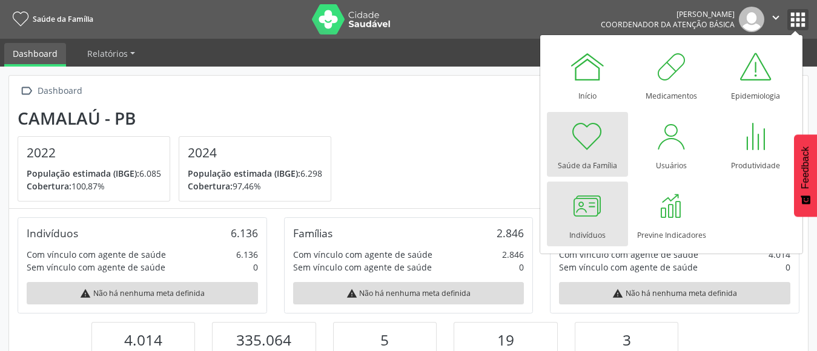 The height and width of the screenshot is (351, 817). Describe the element at coordinates (51, 91) in the screenshot. I see `a:  Dashboard` at that location.